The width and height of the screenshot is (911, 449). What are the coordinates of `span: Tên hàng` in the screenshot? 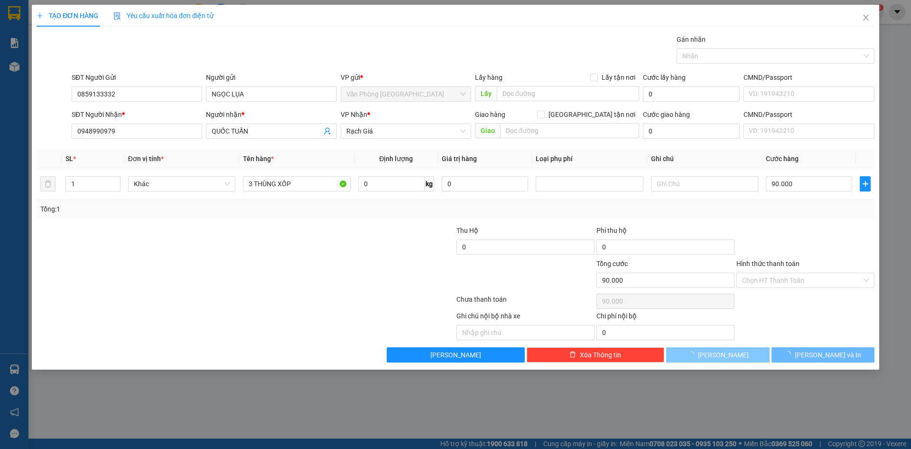 It's located at (258, 159).